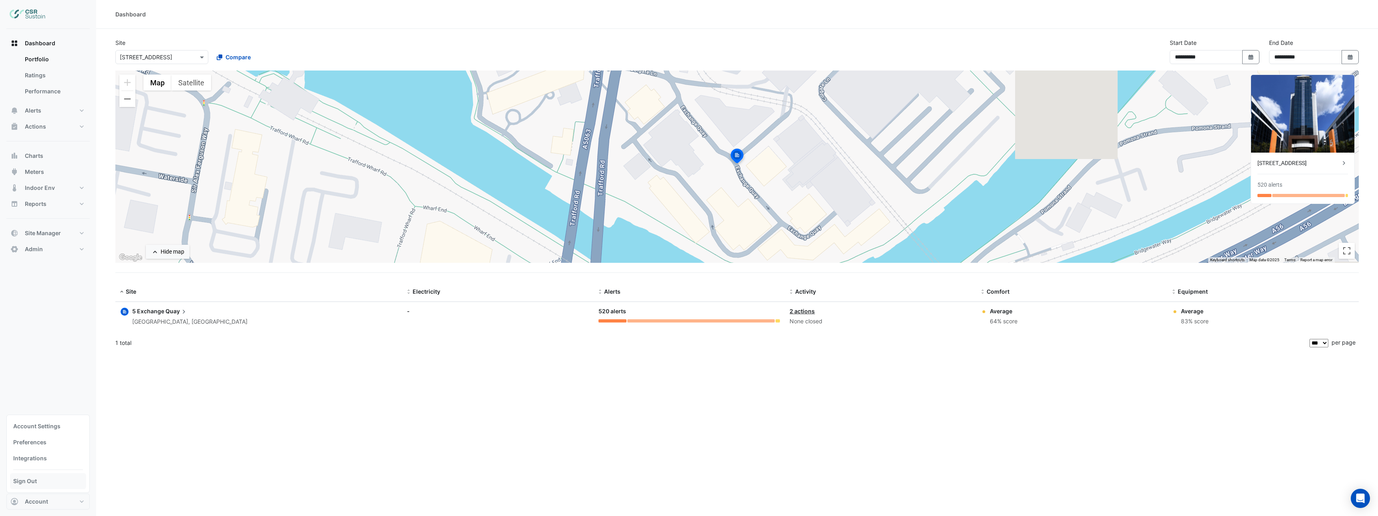  Describe the element at coordinates (35, 127) in the screenshot. I see `span: Actions` at that location.